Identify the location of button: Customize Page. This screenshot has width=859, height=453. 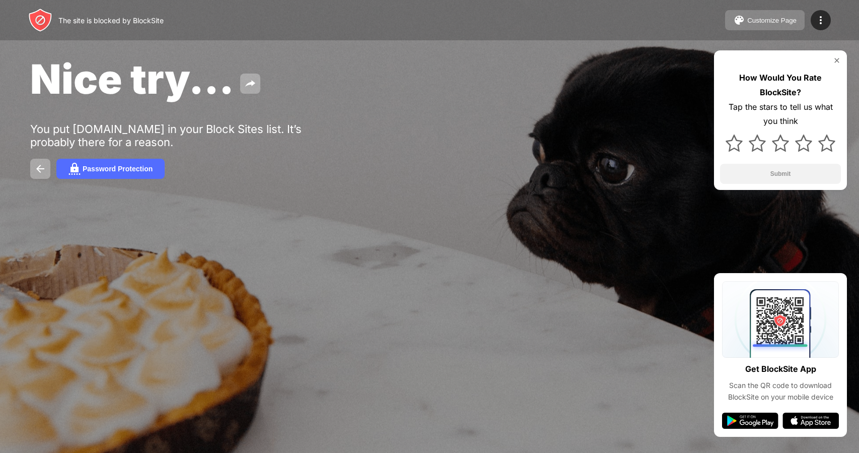
(765, 20).